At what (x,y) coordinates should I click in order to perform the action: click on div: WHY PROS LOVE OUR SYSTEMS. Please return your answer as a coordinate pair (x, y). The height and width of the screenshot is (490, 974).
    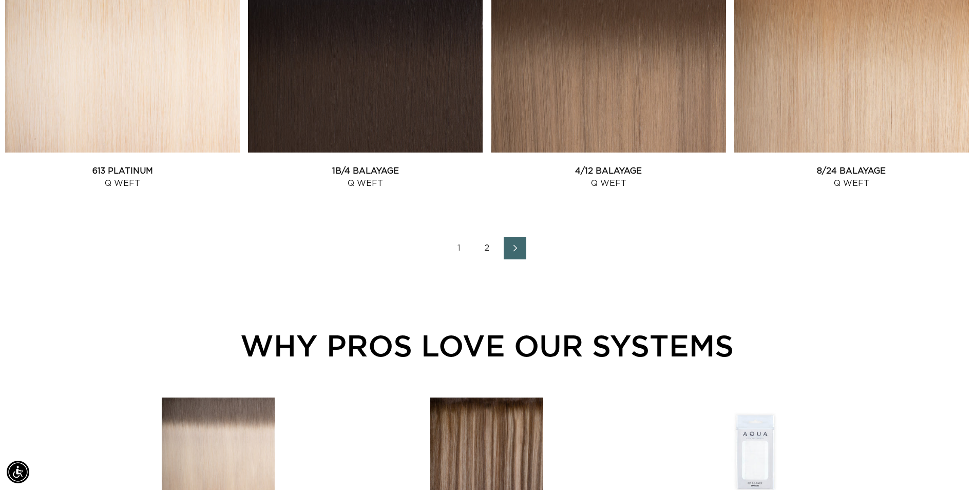
    Looking at the image, I should click on (487, 345).